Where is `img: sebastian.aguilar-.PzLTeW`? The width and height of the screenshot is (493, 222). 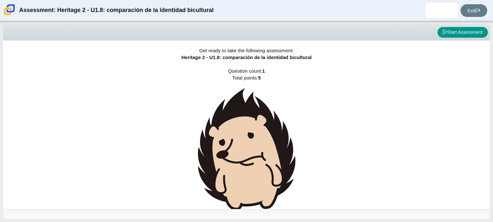 img: sebastian.aguilar-.PzLTeW is located at coordinates (442, 10).